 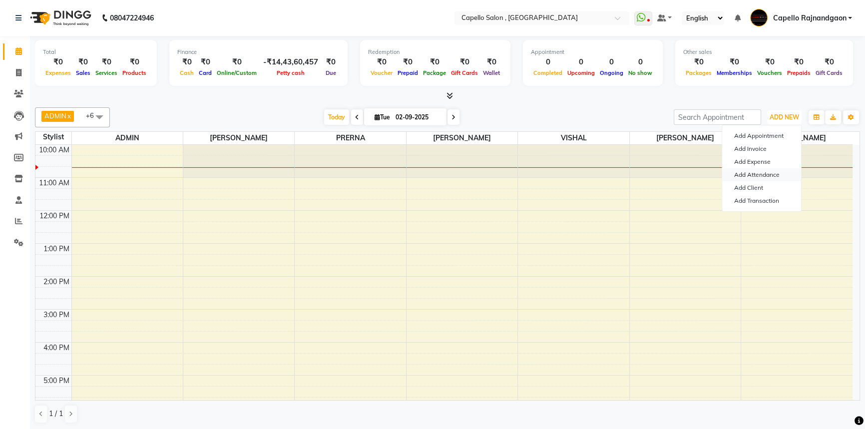 I want to click on div: 1:00 PM, so click(x=56, y=249).